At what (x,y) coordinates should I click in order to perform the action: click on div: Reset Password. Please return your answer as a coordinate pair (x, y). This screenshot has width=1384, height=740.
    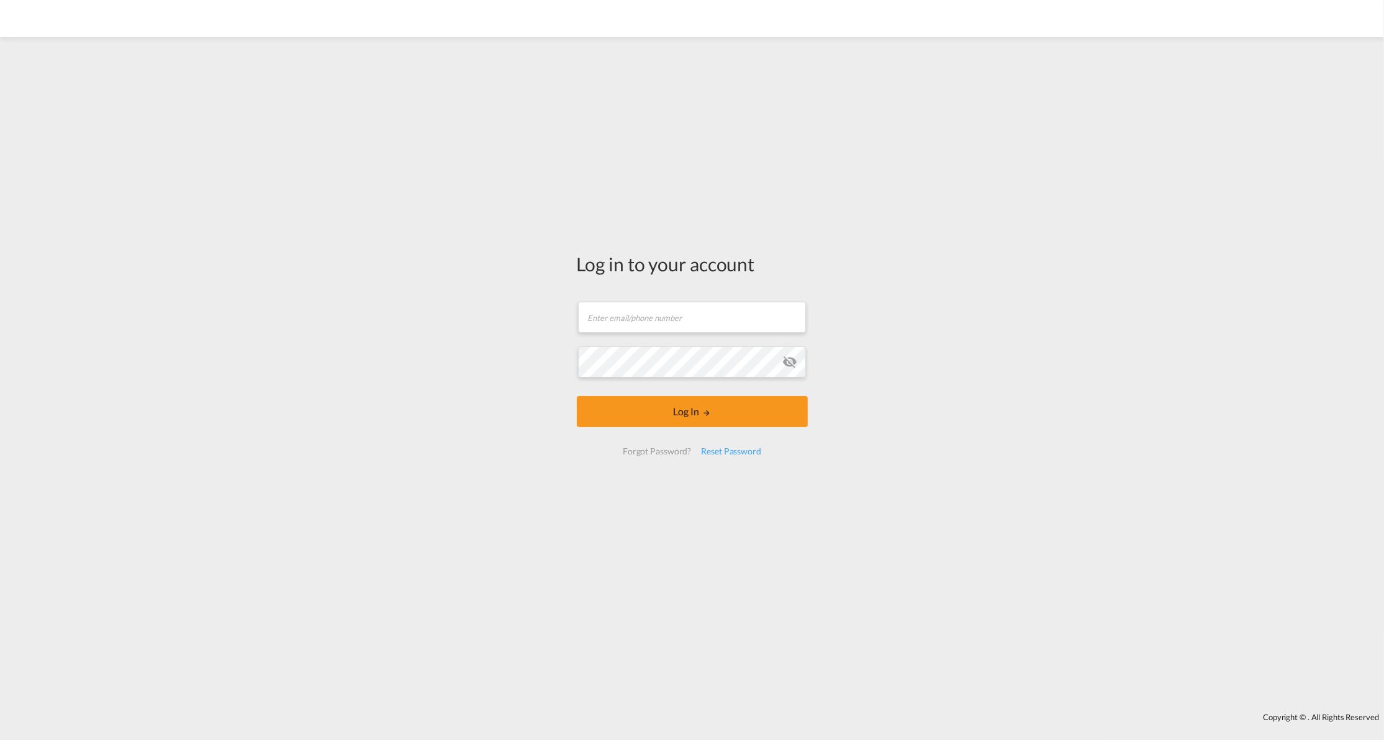
    Looking at the image, I should click on (731, 451).